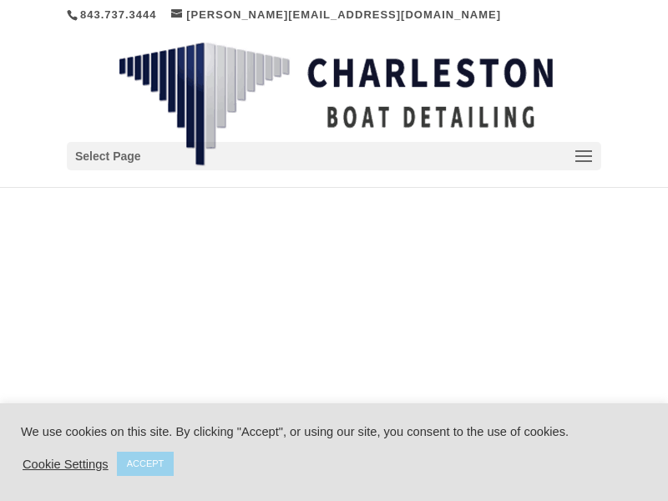  I want to click on a: 843.737.3444, so click(119, 14).